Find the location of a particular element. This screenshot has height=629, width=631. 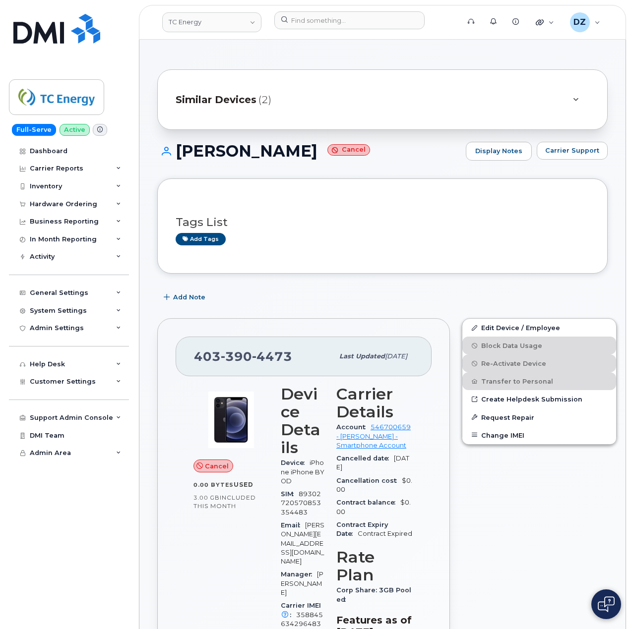

button: Change IMEI is located at coordinates (539, 435).